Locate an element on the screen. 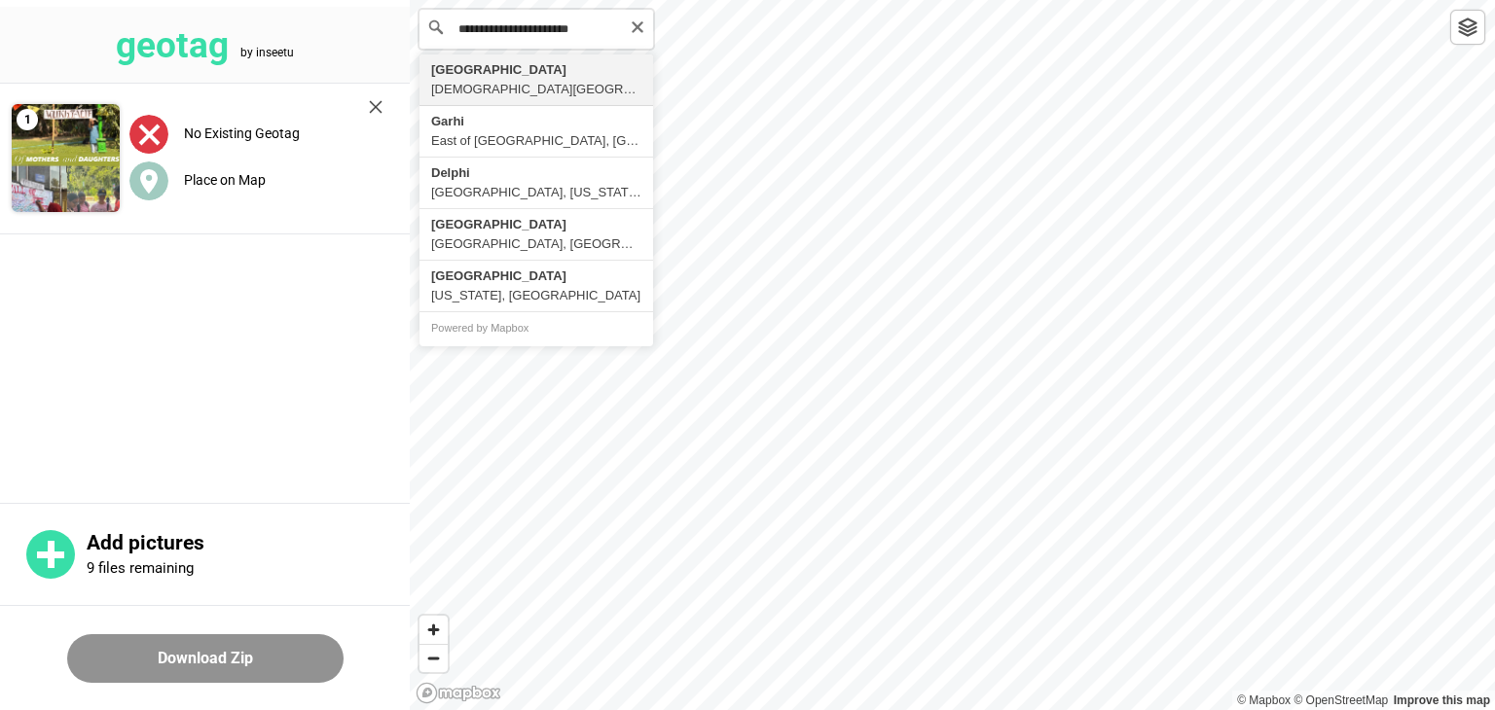 The width and height of the screenshot is (1495, 710). a: Mapbox is located at coordinates (1263, 701).